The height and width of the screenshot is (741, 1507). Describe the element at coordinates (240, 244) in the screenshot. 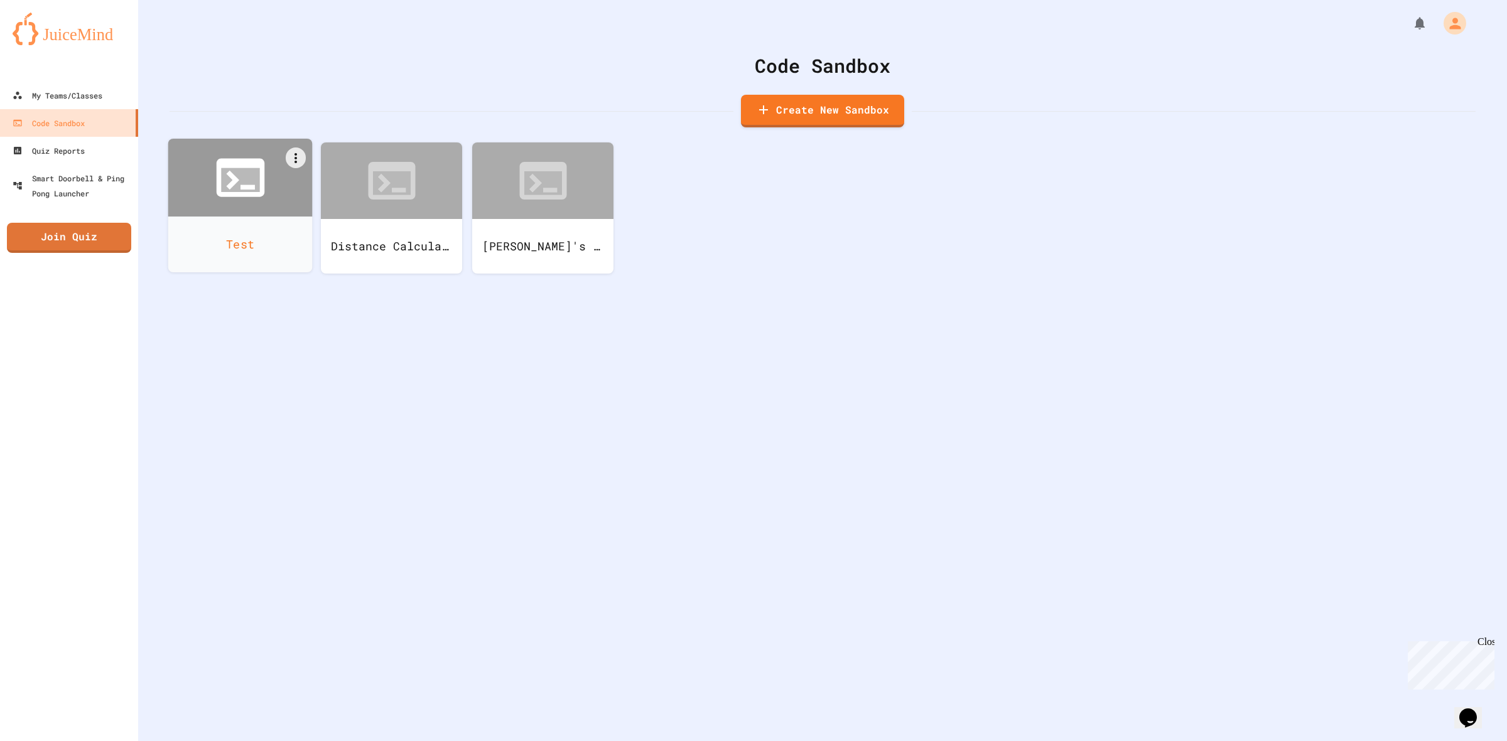

I see `div: Test` at that location.